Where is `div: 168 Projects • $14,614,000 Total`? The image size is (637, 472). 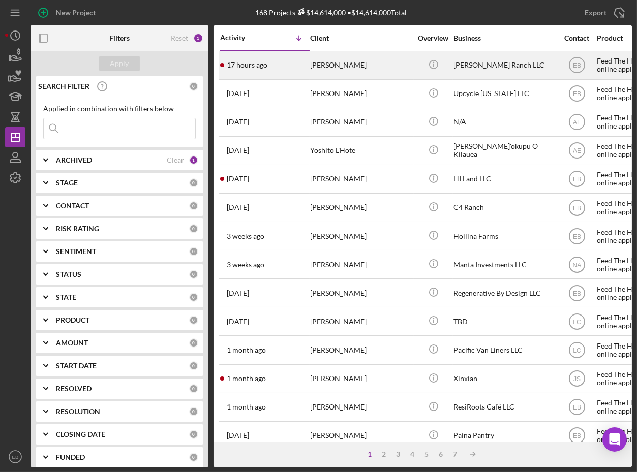
div: 168 Projects • $14,614,000 Total is located at coordinates (331, 12).